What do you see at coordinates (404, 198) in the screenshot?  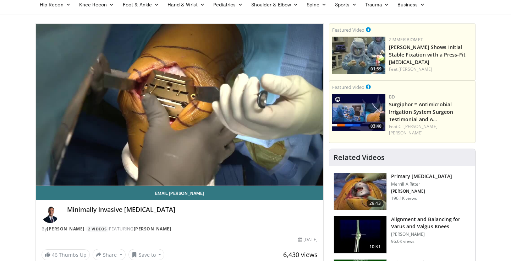 I see `p: 196.1K views` at bounding box center [404, 198].